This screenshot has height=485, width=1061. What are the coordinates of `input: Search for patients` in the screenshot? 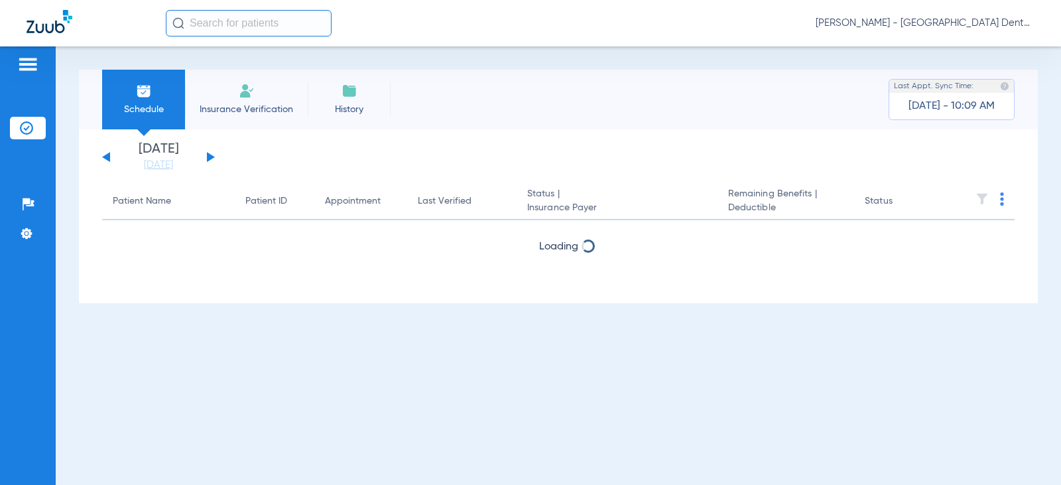 It's located at (249, 23).